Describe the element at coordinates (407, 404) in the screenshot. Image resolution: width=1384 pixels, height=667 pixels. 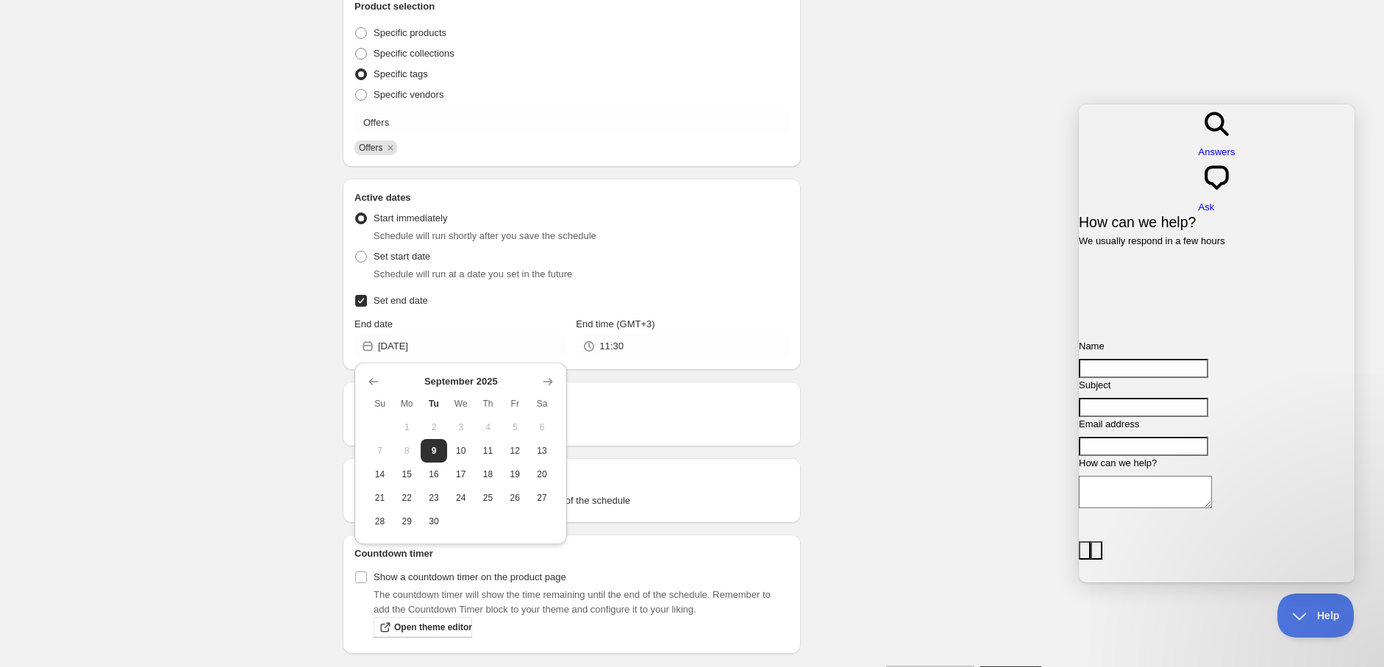
I see `span: Mo` at that location.